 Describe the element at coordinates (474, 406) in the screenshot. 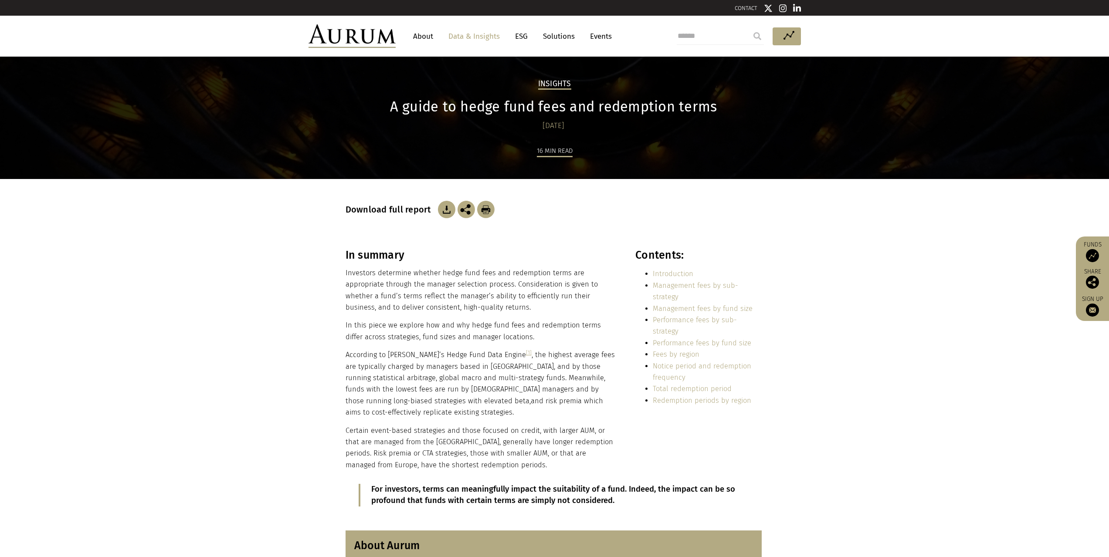

I see `span: and risk premia which aims to cost-effectively replicate existing strategies.` at that location.